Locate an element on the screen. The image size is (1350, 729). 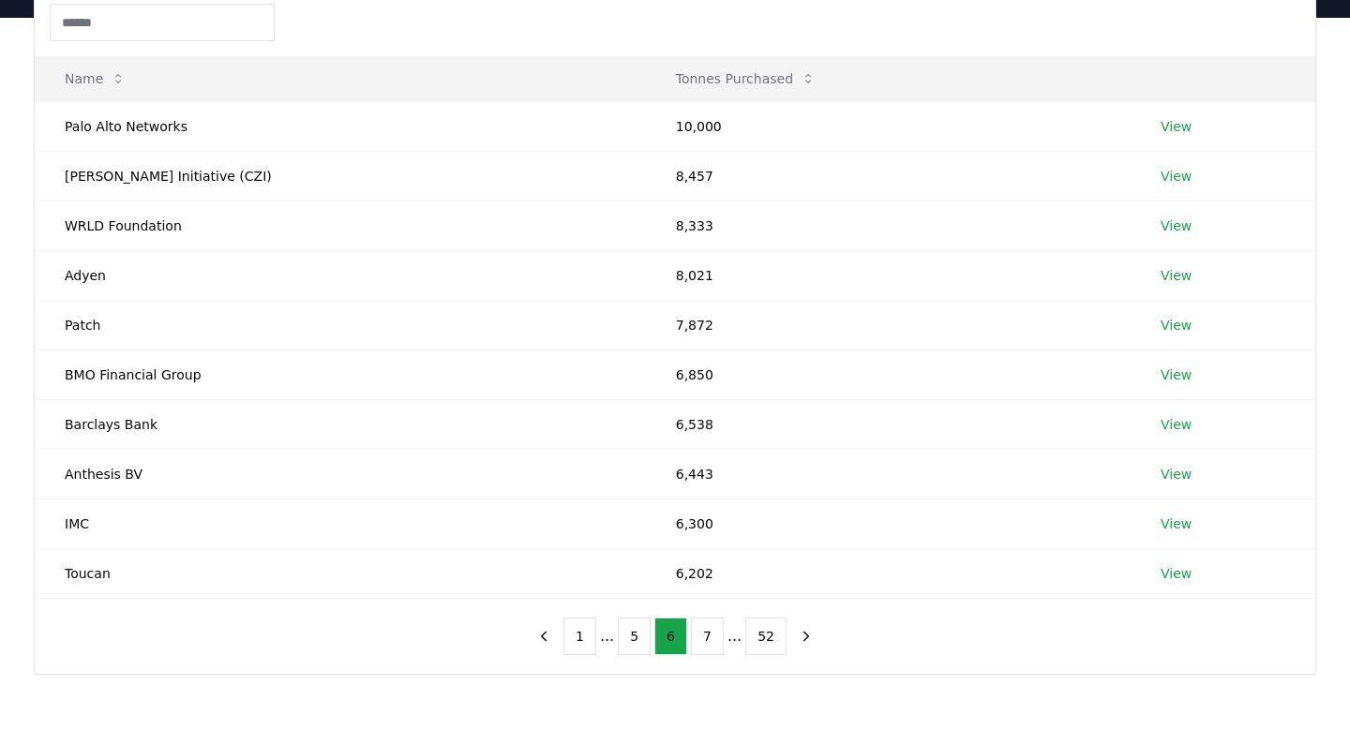
button: Tonnes Purchased is located at coordinates (745, 79).